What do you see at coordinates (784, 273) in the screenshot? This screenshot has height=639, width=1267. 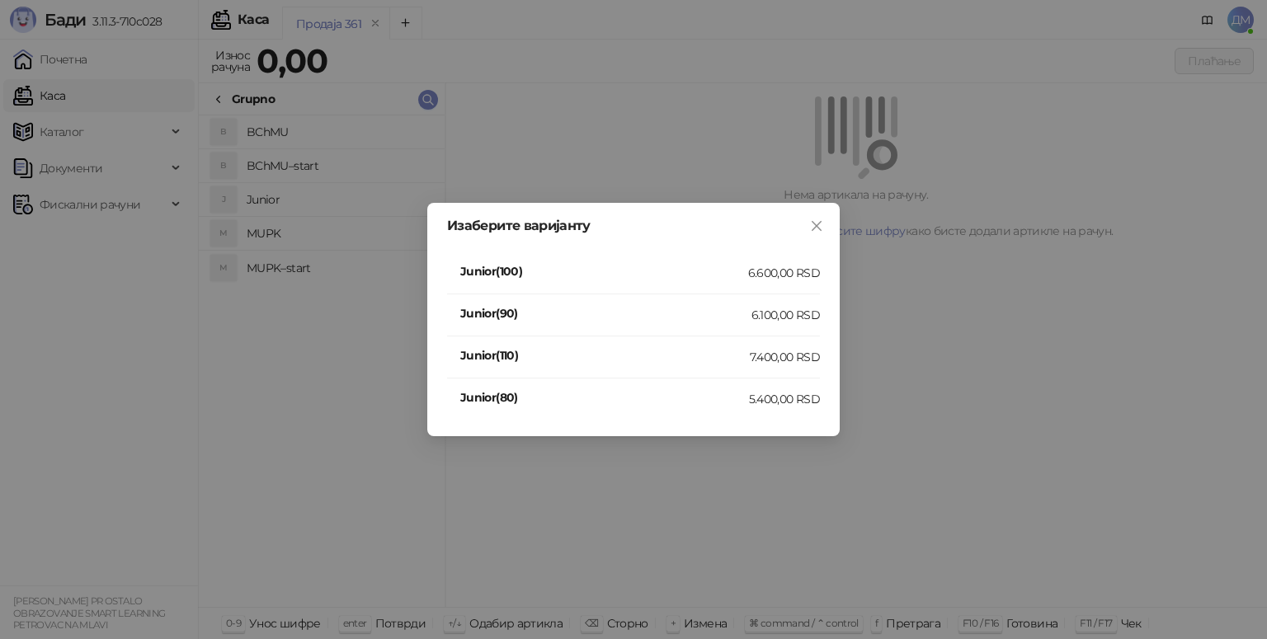 I see `div: 6.600,00 RSD` at bounding box center [784, 273].